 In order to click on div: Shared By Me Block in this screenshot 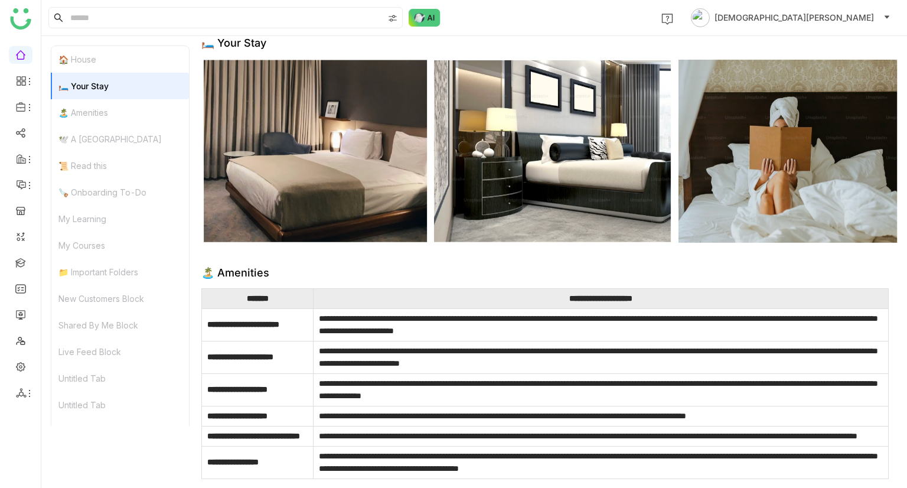, I will do `click(120, 325)`.